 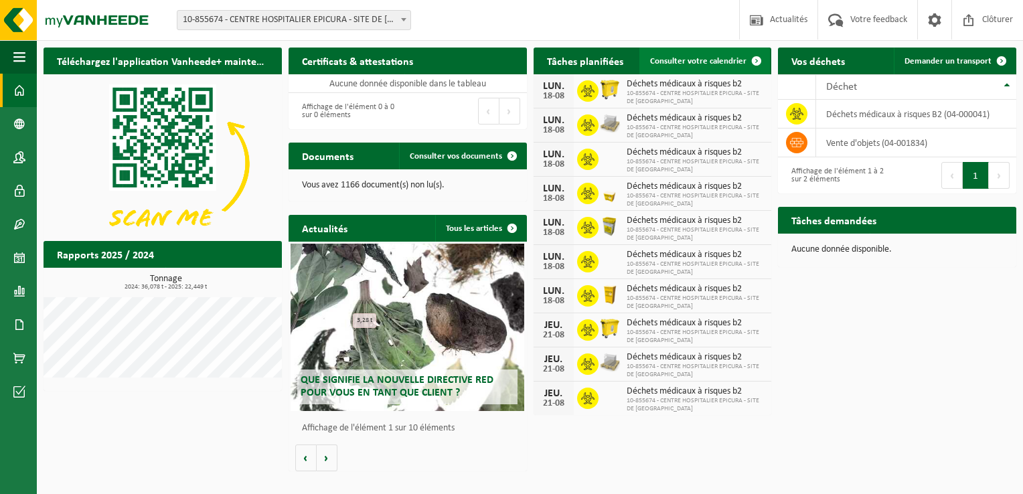 I want to click on a: Consulter votre calendrier, so click(x=704, y=61).